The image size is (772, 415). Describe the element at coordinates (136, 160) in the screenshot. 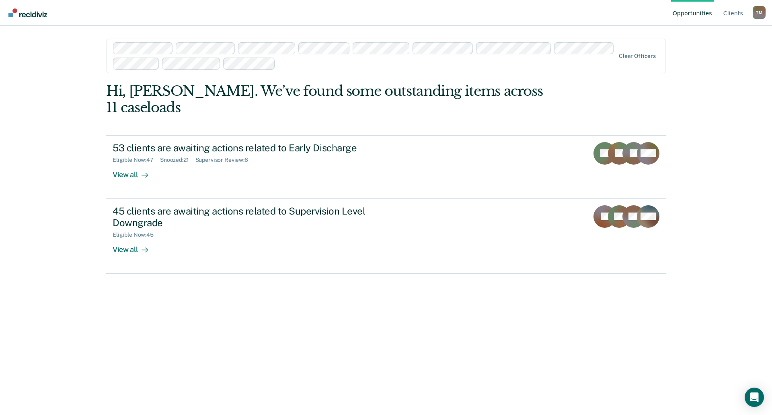

I see `div: Eligible Now : 47` at that location.